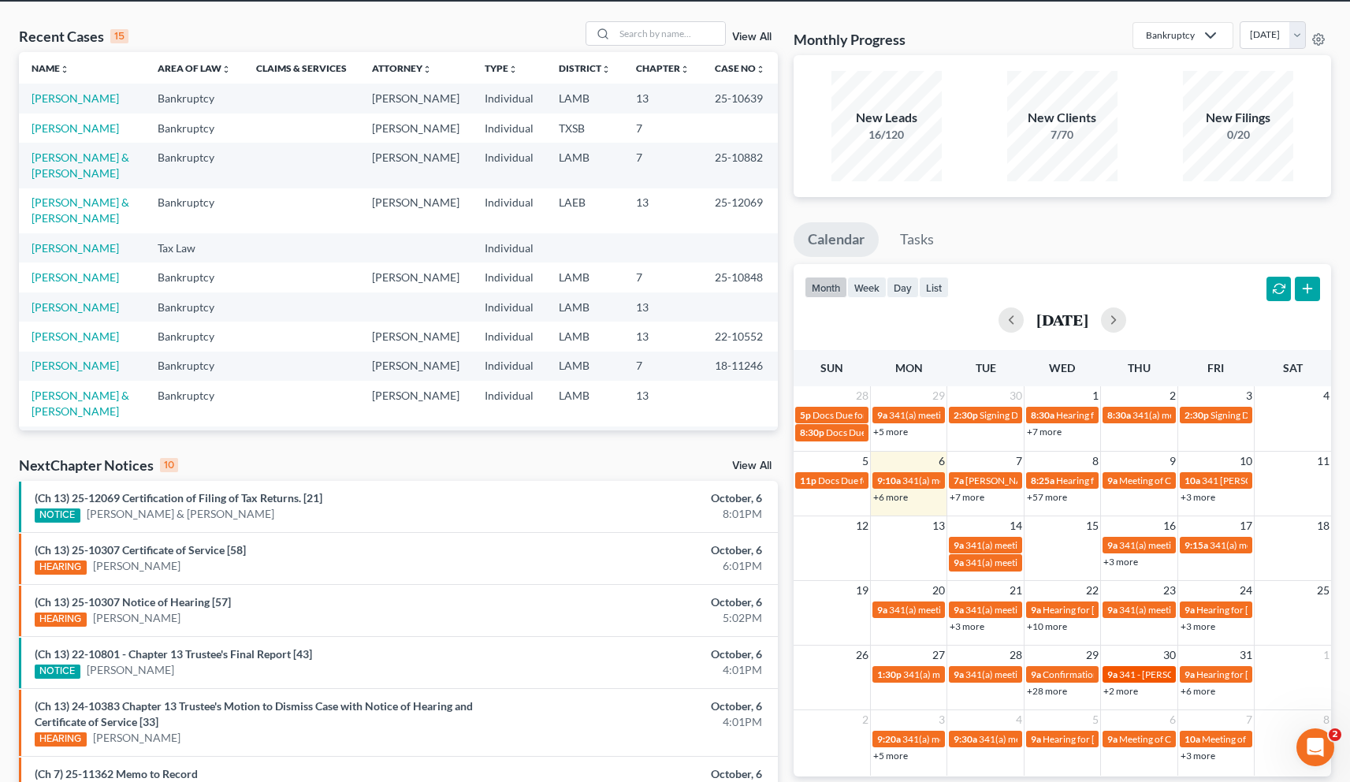  I want to click on span: Mon, so click(909, 367).